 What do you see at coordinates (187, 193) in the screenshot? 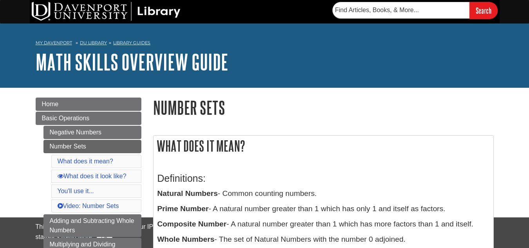
I see `b: Natural Numbers` at bounding box center [187, 193].